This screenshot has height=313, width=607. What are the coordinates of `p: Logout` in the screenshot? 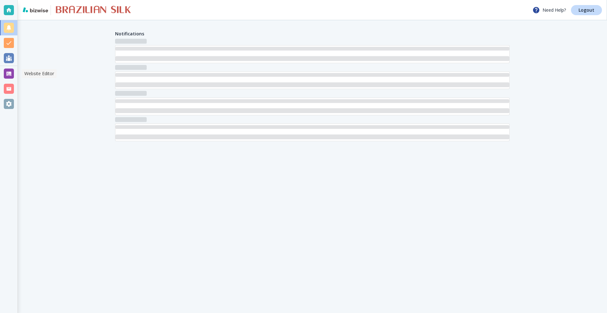 It's located at (586, 10).